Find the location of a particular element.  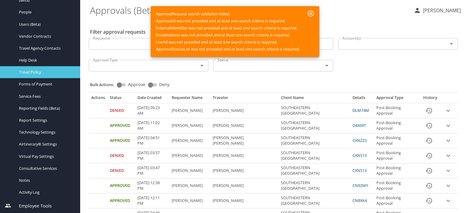

th: Status is located at coordinates (121, 99).